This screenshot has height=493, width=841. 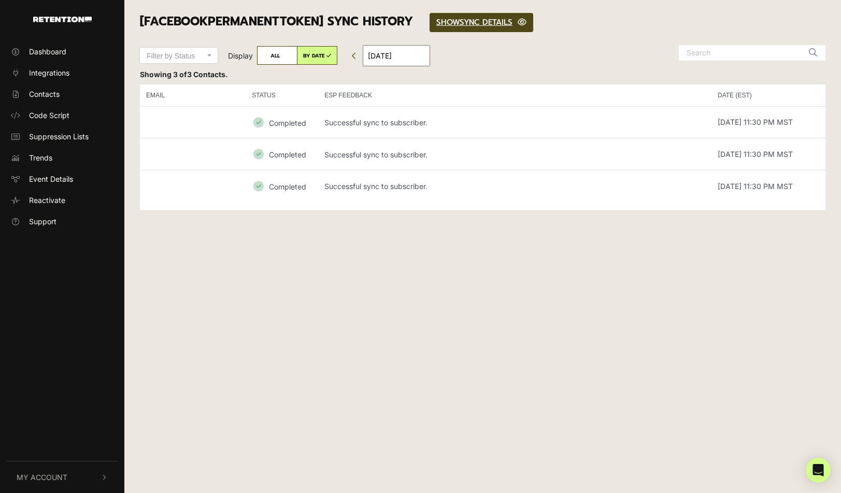 I want to click on span: Event Details, so click(x=51, y=179).